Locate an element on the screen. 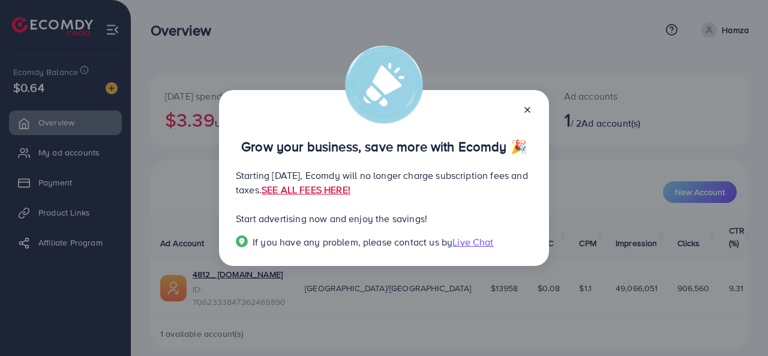 The image size is (768, 356). img: alert is located at coordinates (384, 85).